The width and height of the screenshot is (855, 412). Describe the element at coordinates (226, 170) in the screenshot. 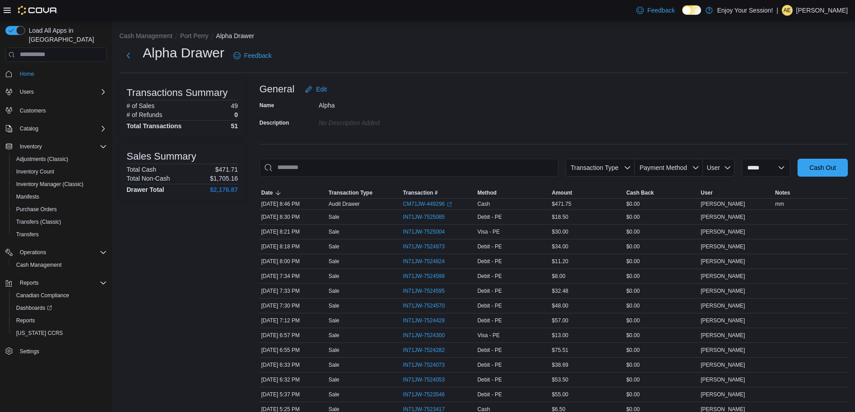

I see `p: $471.71` at that location.